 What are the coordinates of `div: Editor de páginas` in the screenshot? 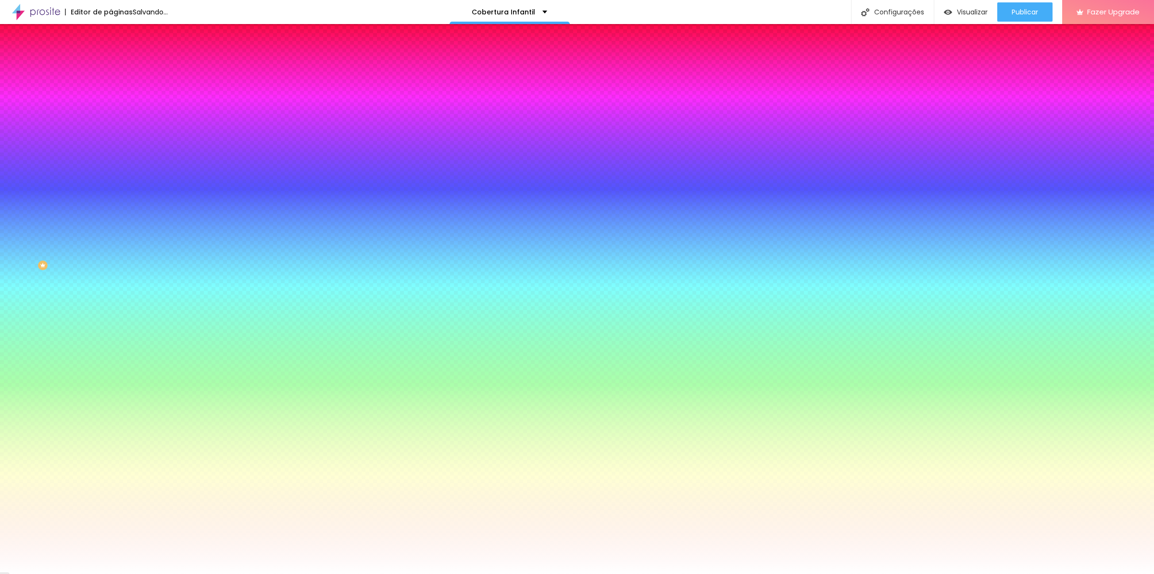 It's located at (99, 12).